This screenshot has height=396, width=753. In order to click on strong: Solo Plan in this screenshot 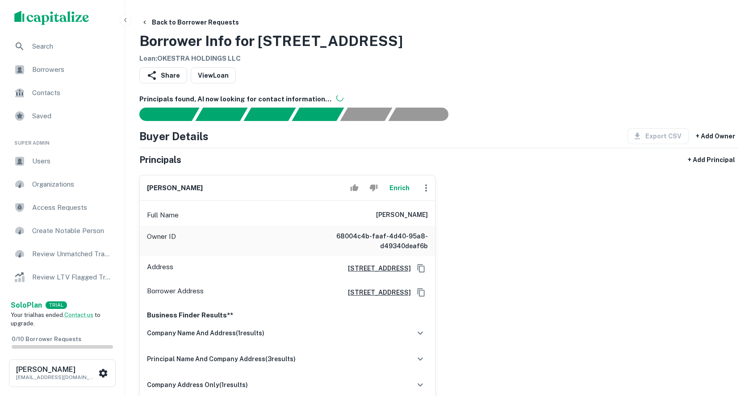, I will do `click(26, 305)`.